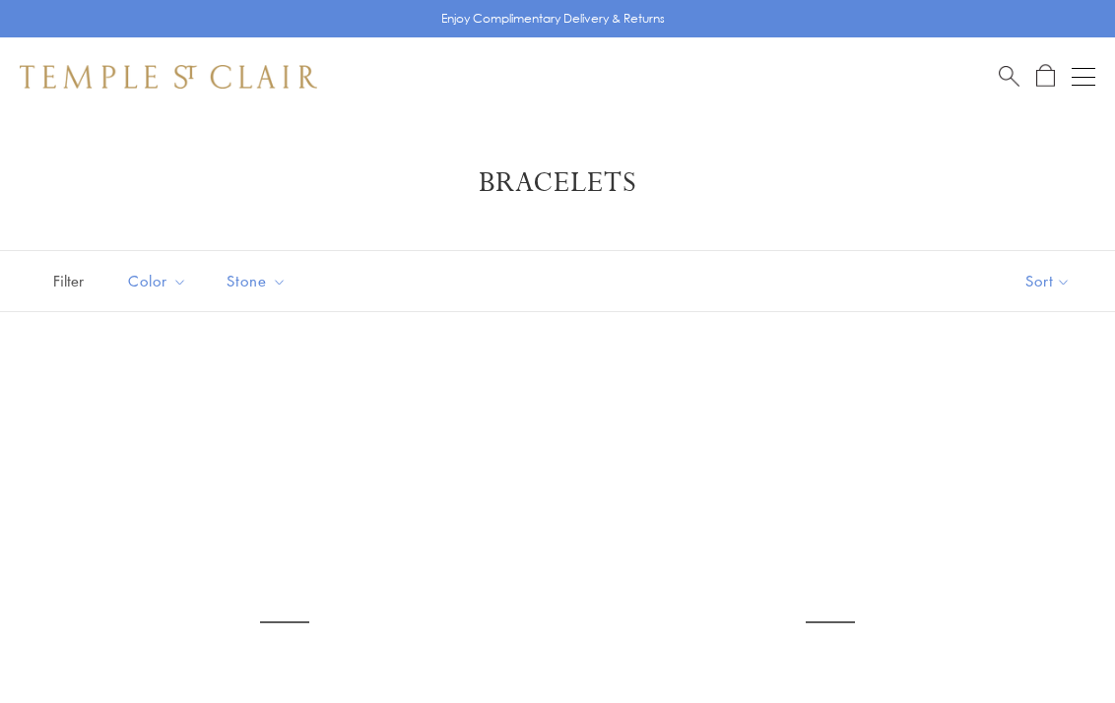  Describe the element at coordinates (259, 281) in the screenshot. I see `span: Stone` at that location.